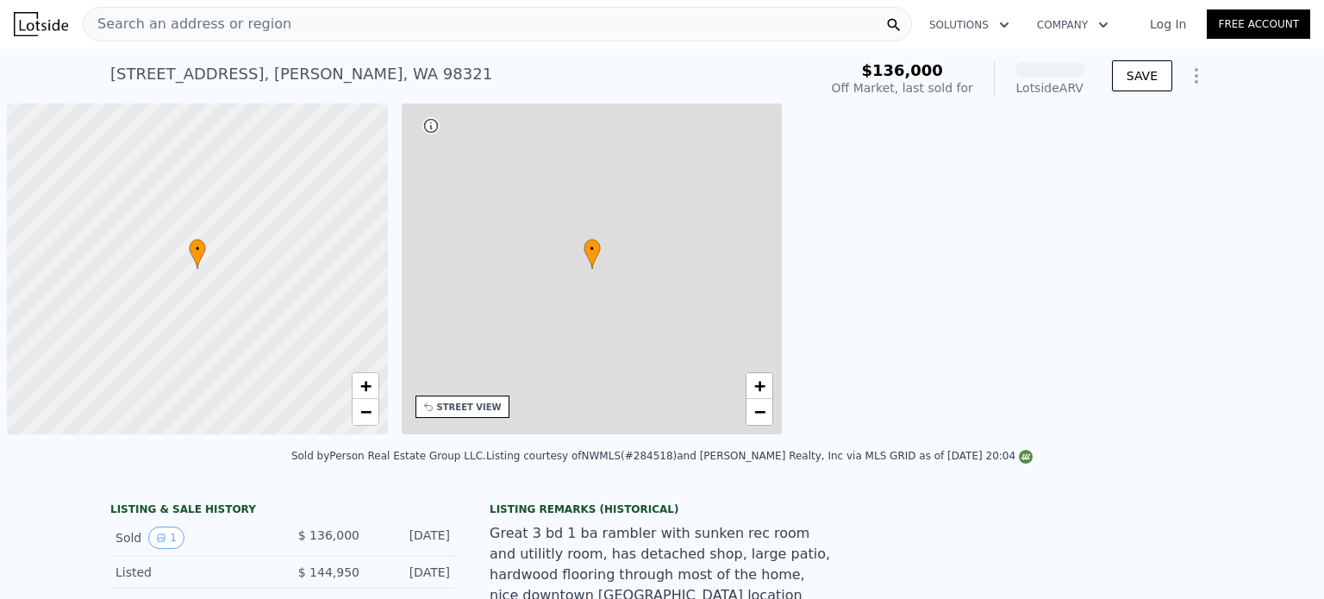 This screenshot has height=599, width=1324. Describe the element at coordinates (283, 511) in the screenshot. I see `div: LISTING & SALE HISTORY` at that location.